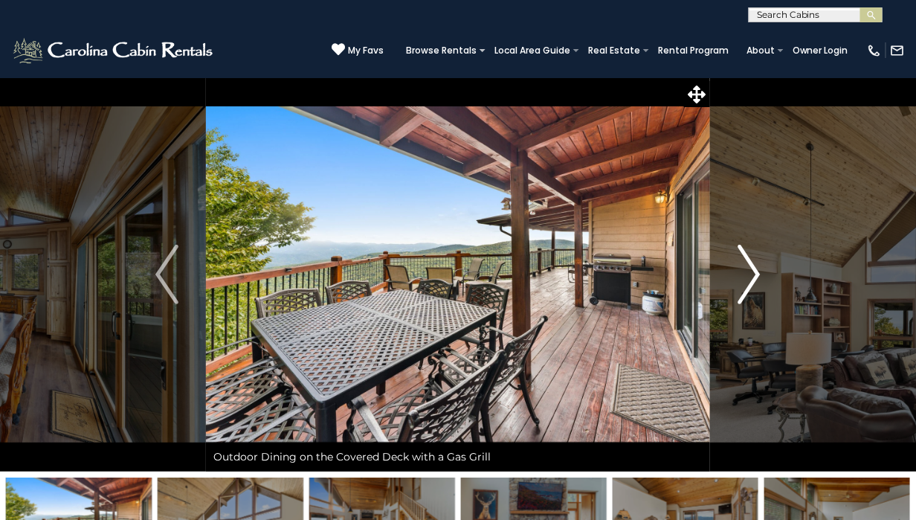 This screenshot has width=916, height=520. I want to click on a: My Favs, so click(358, 50).